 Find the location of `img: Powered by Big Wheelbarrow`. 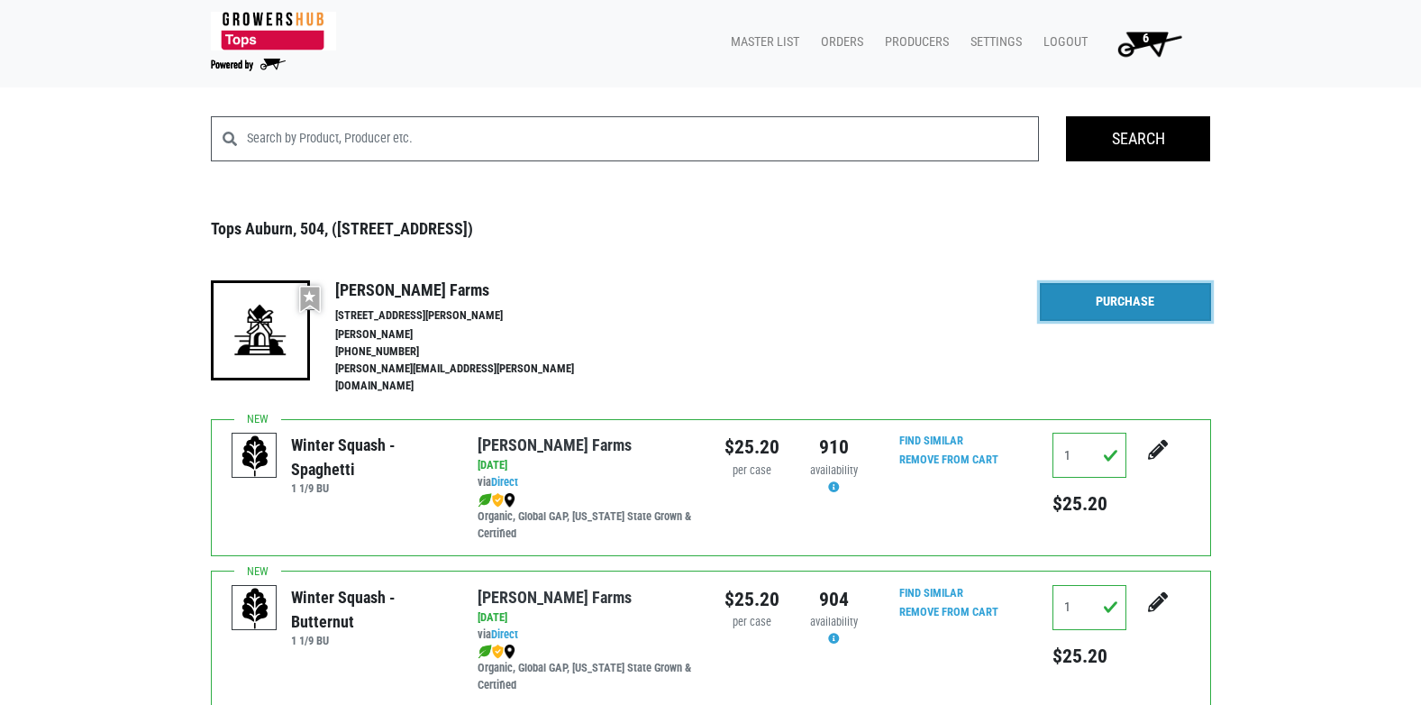

img: Powered by Big Wheelbarrow is located at coordinates (248, 65).